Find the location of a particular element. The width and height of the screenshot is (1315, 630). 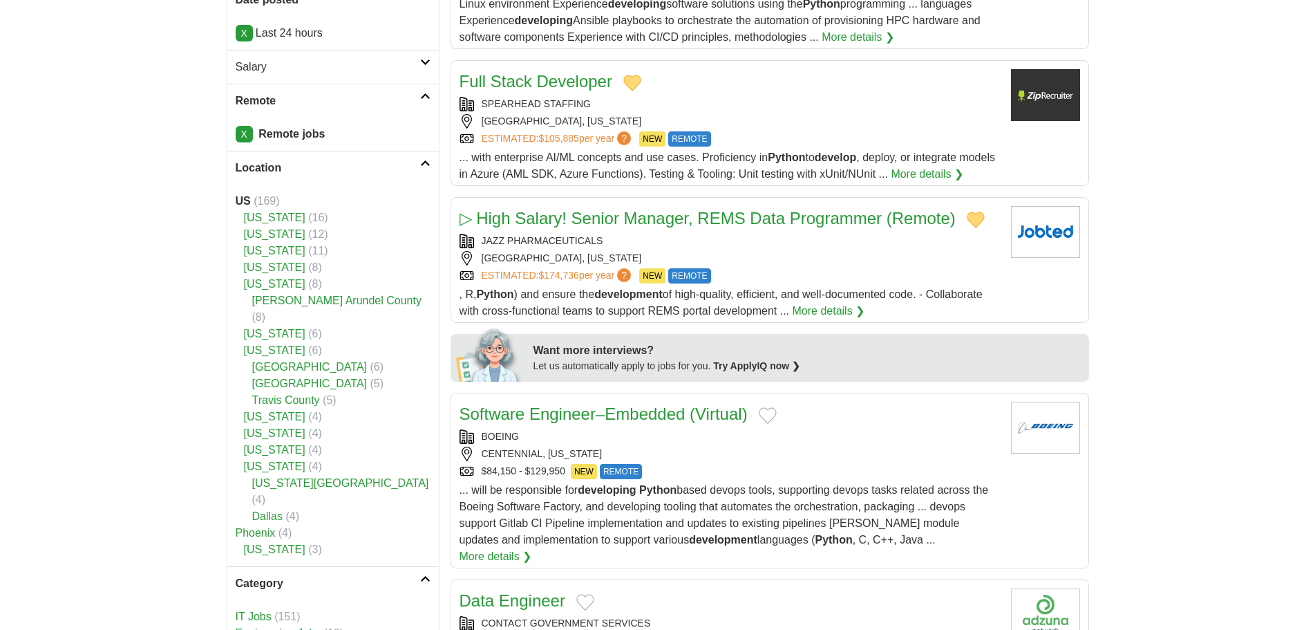

strong: Remote jobs is located at coordinates (292, 133).